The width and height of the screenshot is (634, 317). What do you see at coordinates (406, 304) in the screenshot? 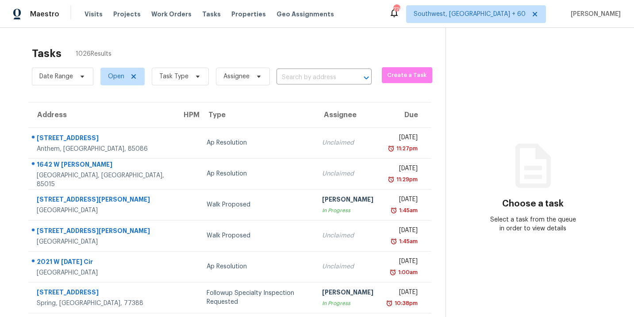
I see `div: 10:38pm` at bounding box center [406, 304].